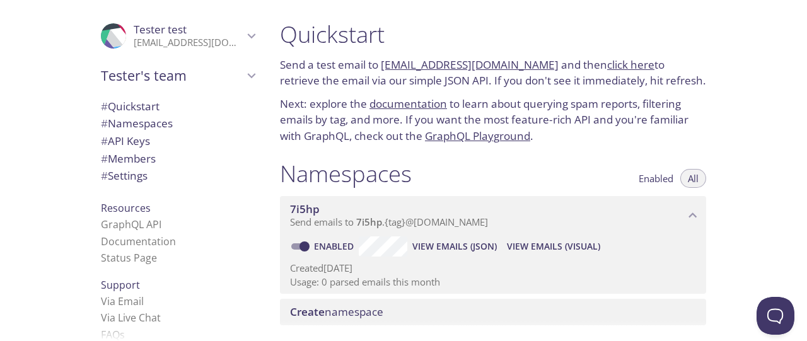 This screenshot has height=341, width=807. I want to click on button: Enabled, so click(655, 178).